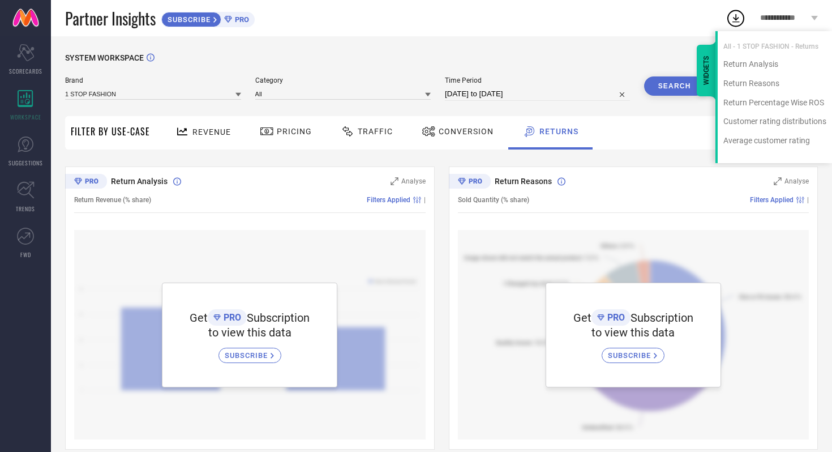  What do you see at coordinates (343, 80) in the screenshot?
I see `span: Category` at bounding box center [343, 80].